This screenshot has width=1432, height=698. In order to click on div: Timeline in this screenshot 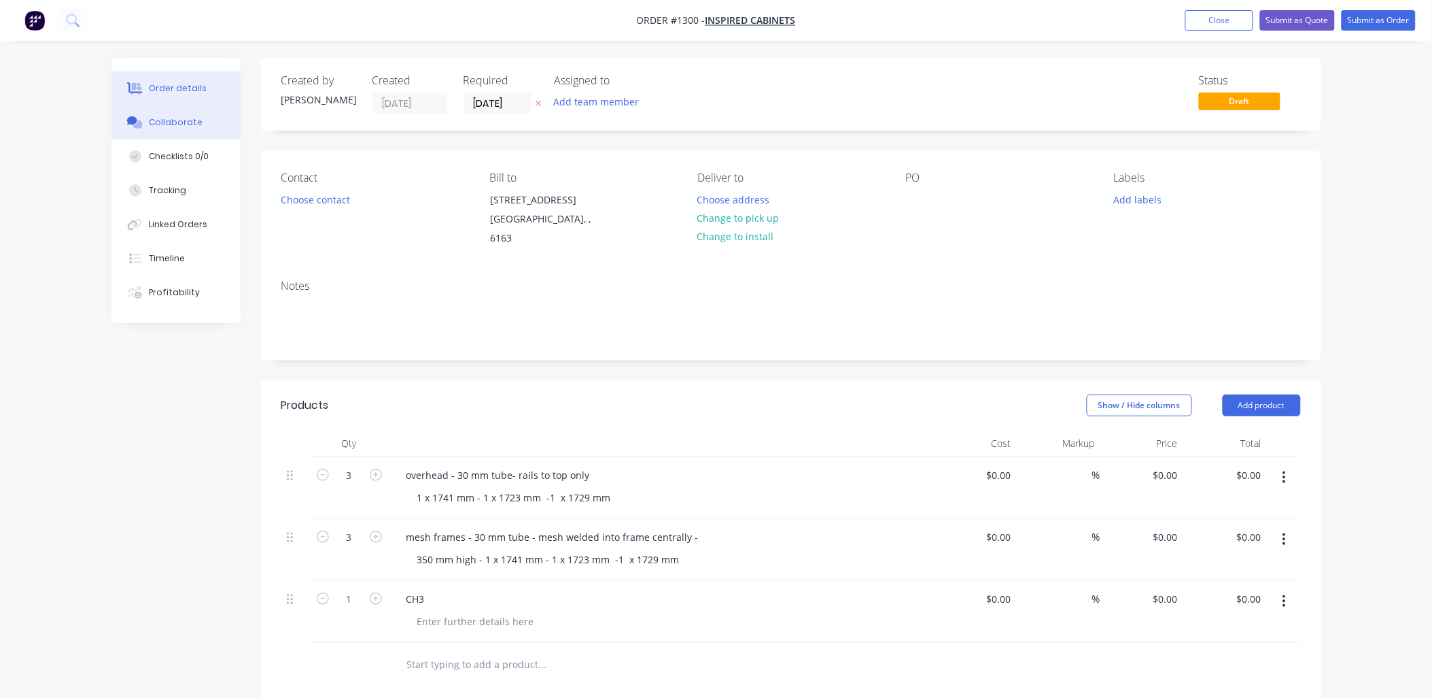, I will do `click(167, 258)`.